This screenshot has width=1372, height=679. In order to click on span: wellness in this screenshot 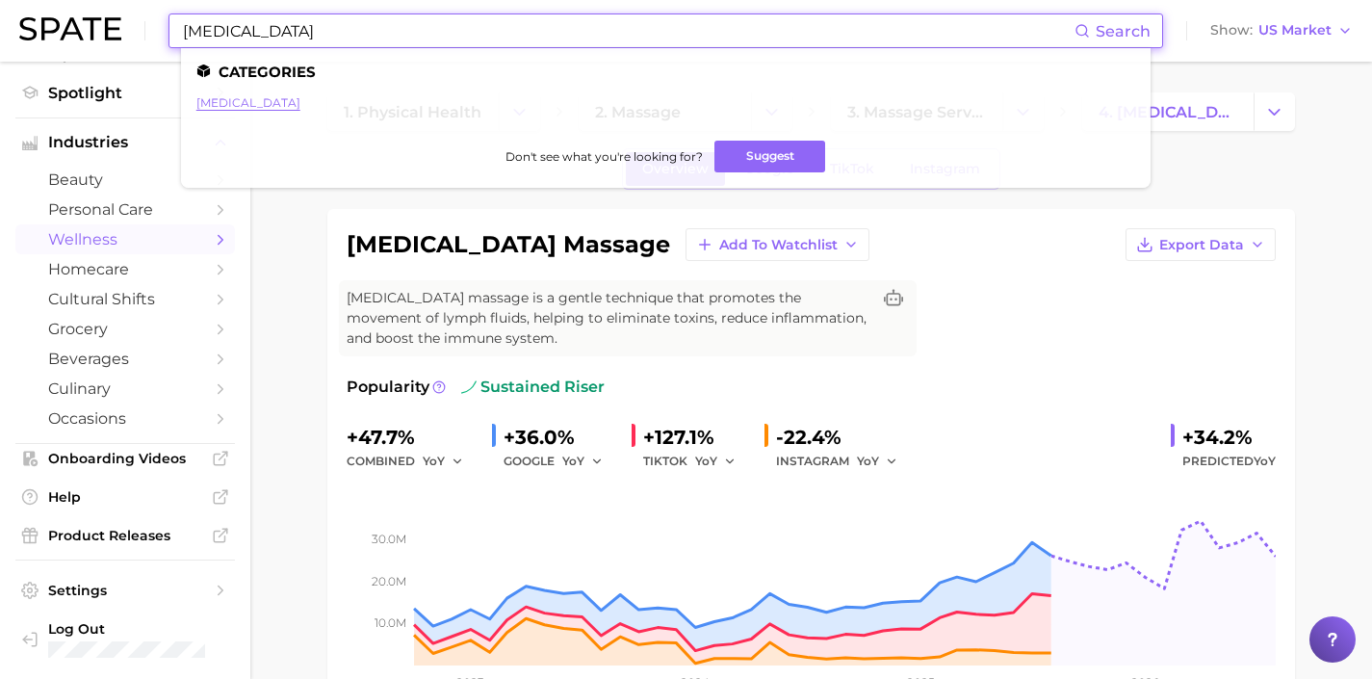, I will do `click(125, 239)`.